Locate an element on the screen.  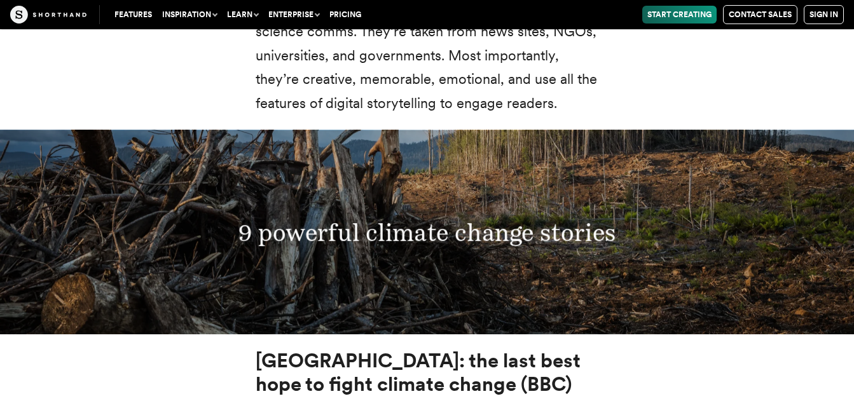
h3: 9 powerful climate change stories is located at coordinates (427, 232).